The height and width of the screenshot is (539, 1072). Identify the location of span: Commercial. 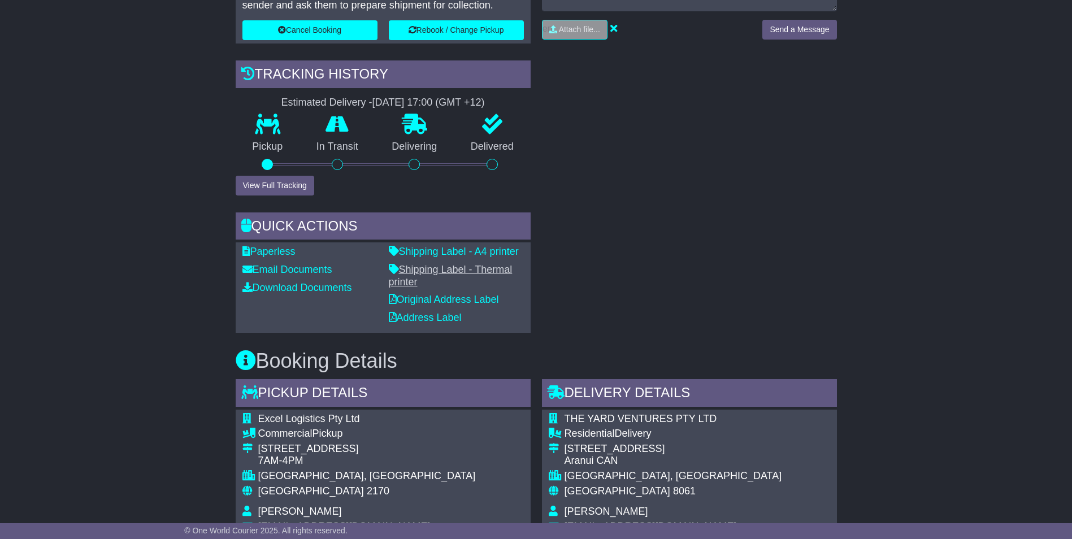
(285, 433).